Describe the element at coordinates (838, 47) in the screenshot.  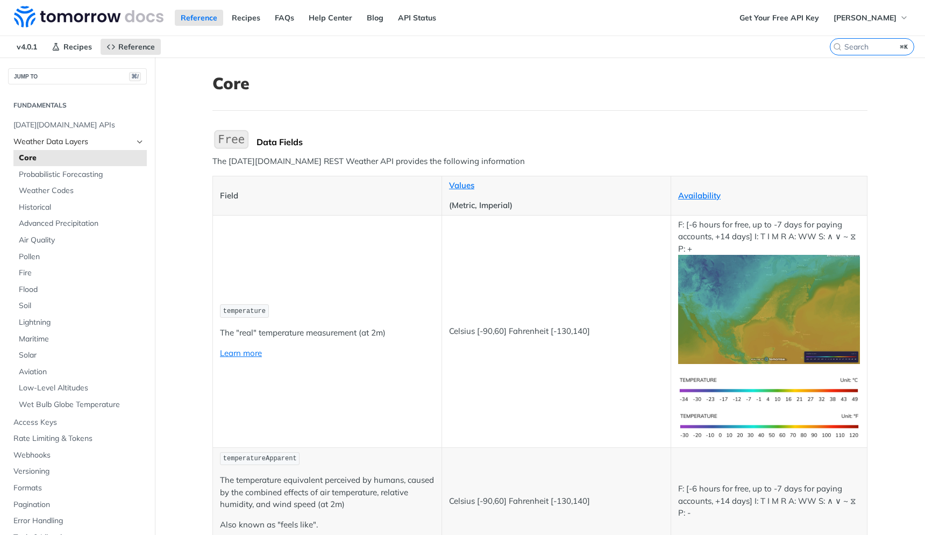
I see `svg: Search` at that location.